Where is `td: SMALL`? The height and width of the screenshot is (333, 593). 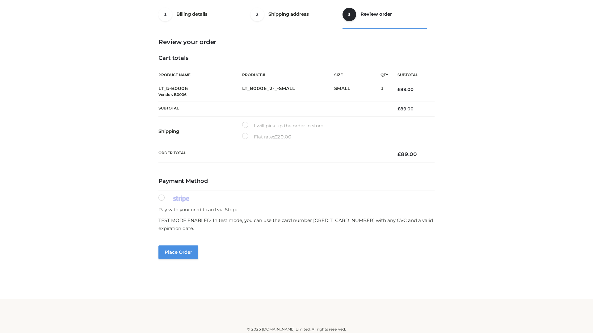
td: SMALL is located at coordinates (357, 92).